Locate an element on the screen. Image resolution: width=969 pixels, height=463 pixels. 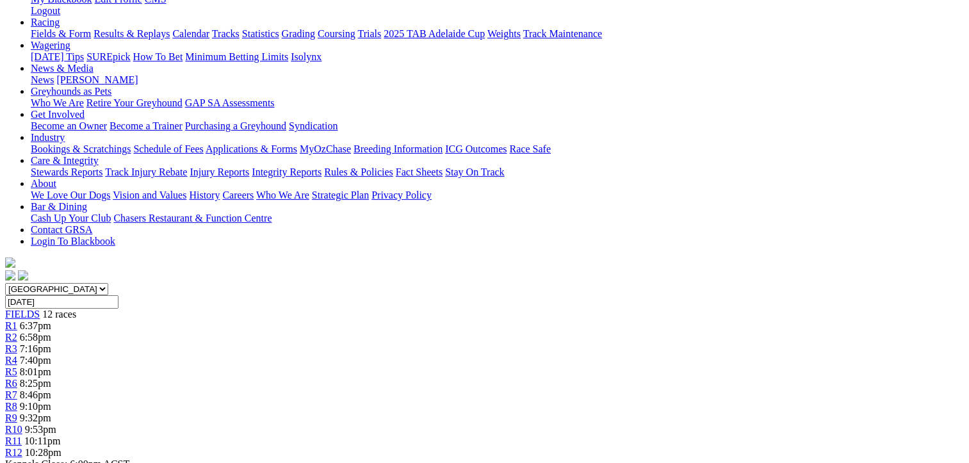
div: Racing is located at coordinates (497, 34).